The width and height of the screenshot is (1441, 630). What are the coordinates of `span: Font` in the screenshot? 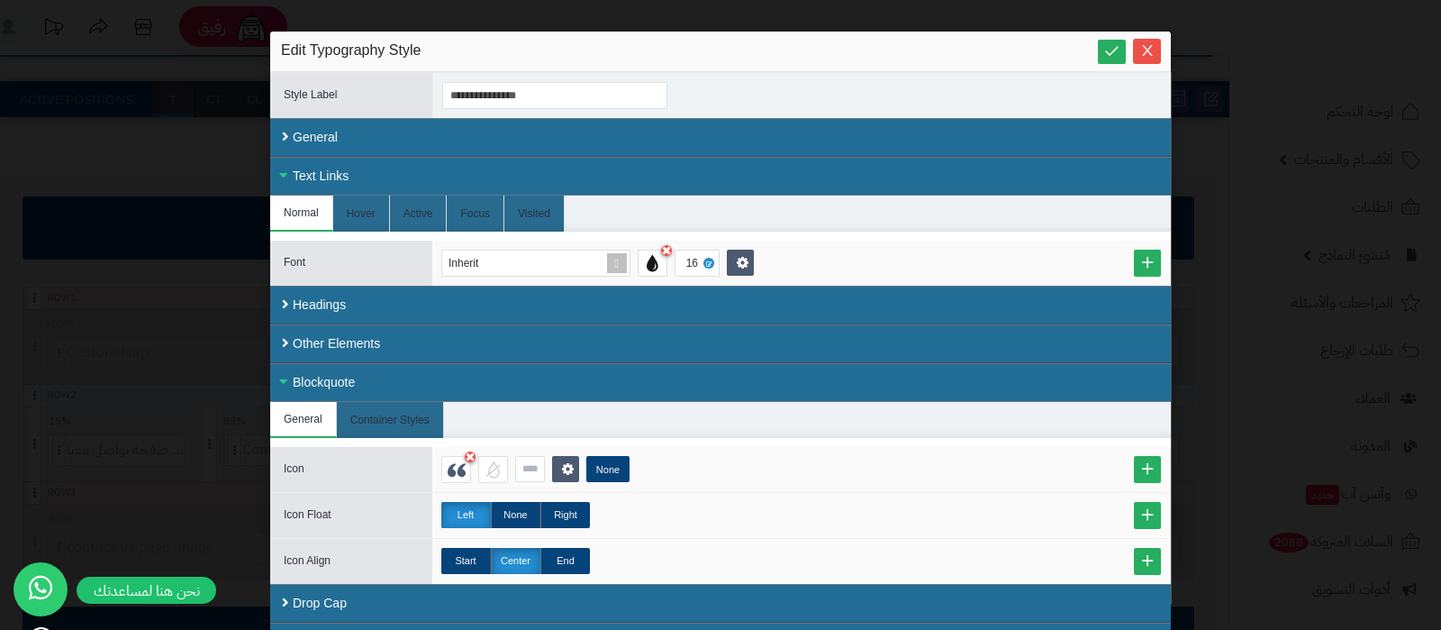 It's located at (295, 262).